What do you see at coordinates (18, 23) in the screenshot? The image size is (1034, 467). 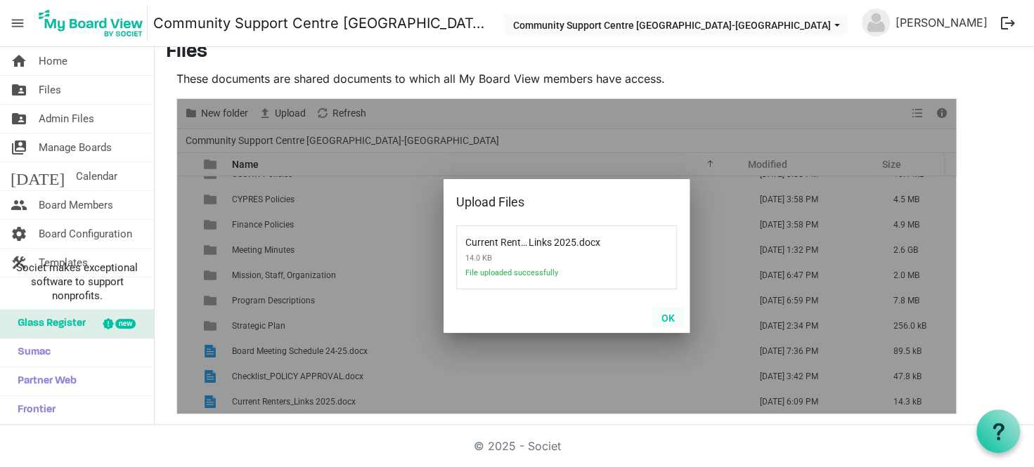 I see `span: menu` at bounding box center [18, 23].